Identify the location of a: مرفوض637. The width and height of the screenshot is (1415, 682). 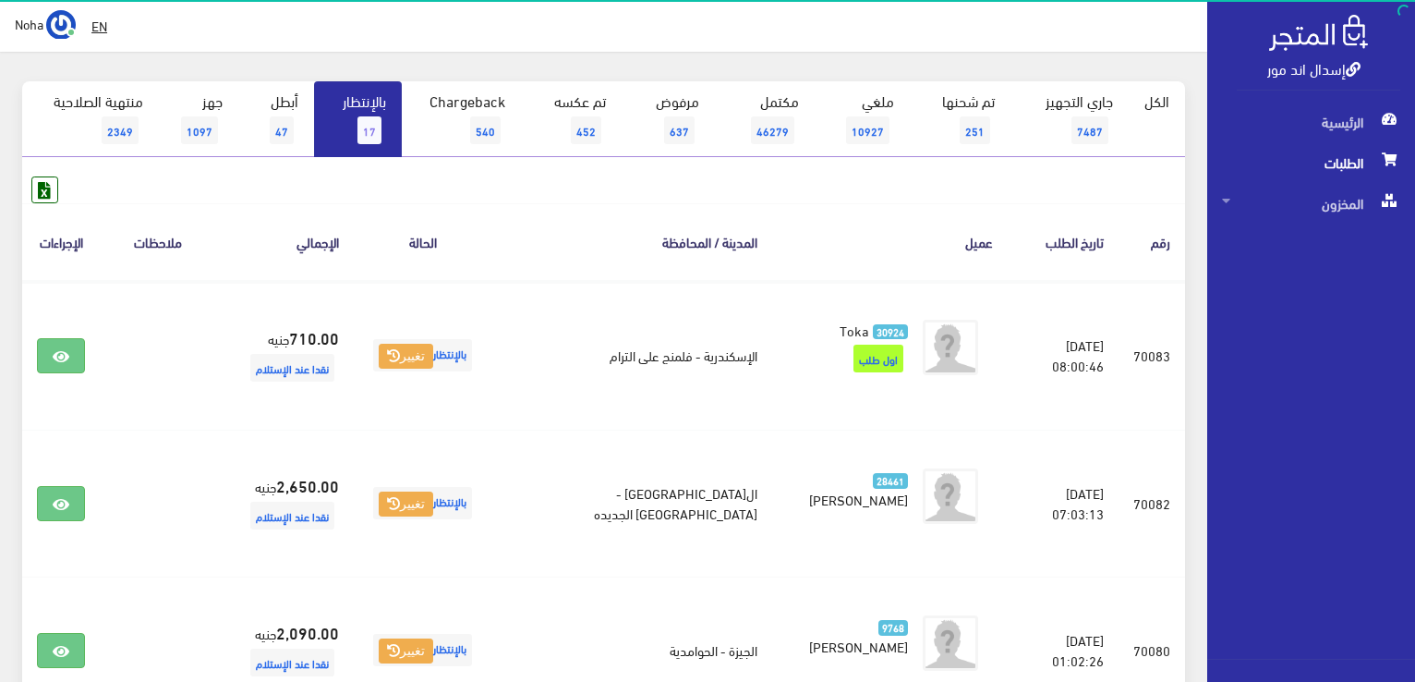
(668, 119).